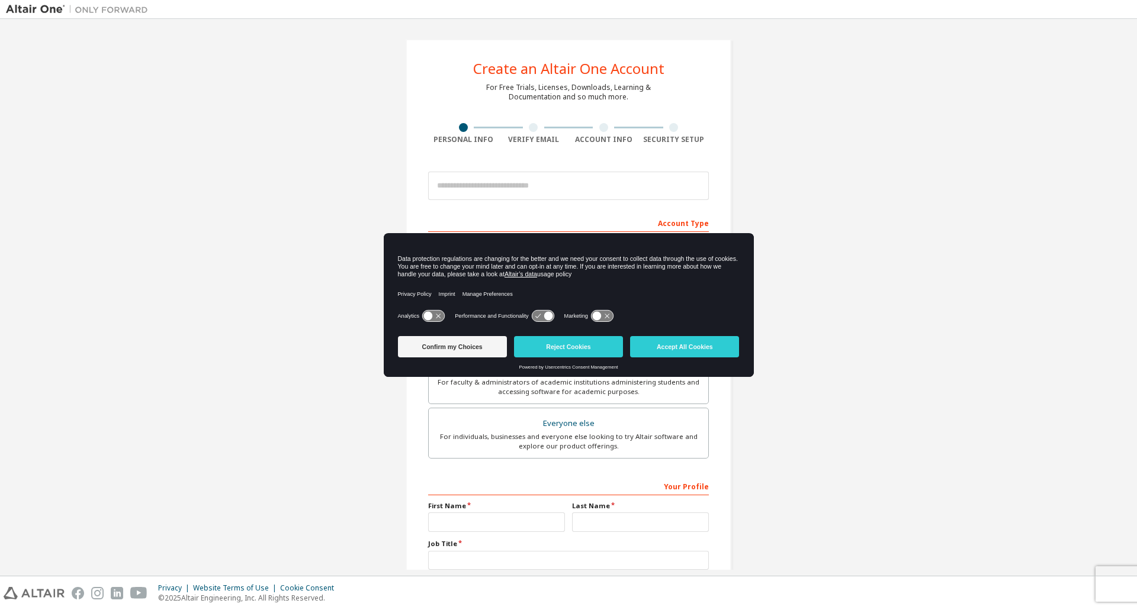 Image resolution: width=1137 pixels, height=610 pixels. What do you see at coordinates (80, 9) in the screenshot?
I see `img: Altair One` at bounding box center [80, 9].